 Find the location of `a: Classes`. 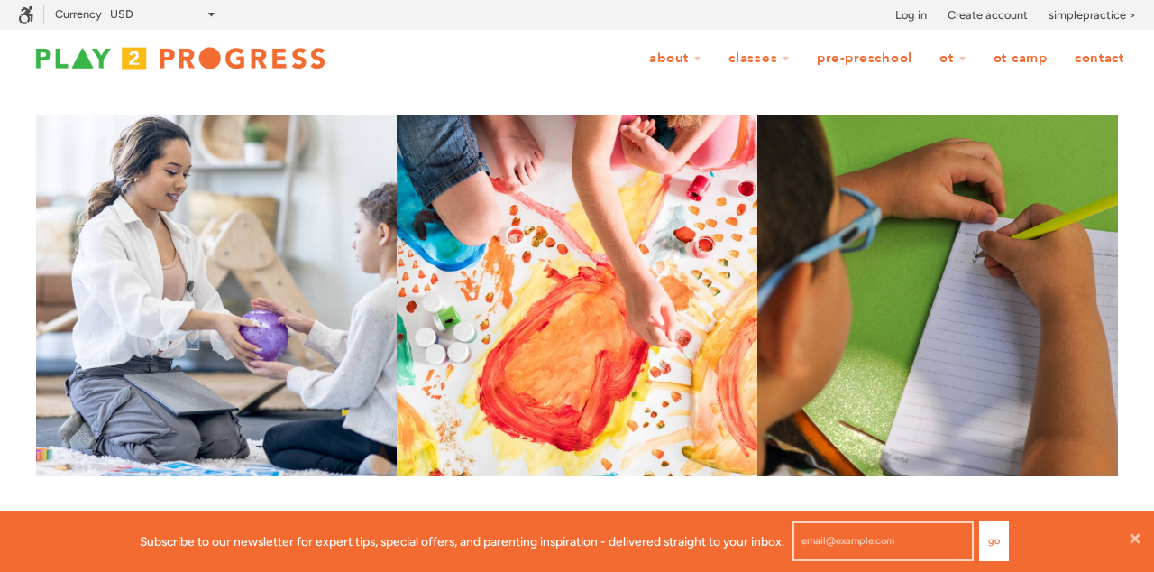

a: Classes is located at coordinates (759, 59).